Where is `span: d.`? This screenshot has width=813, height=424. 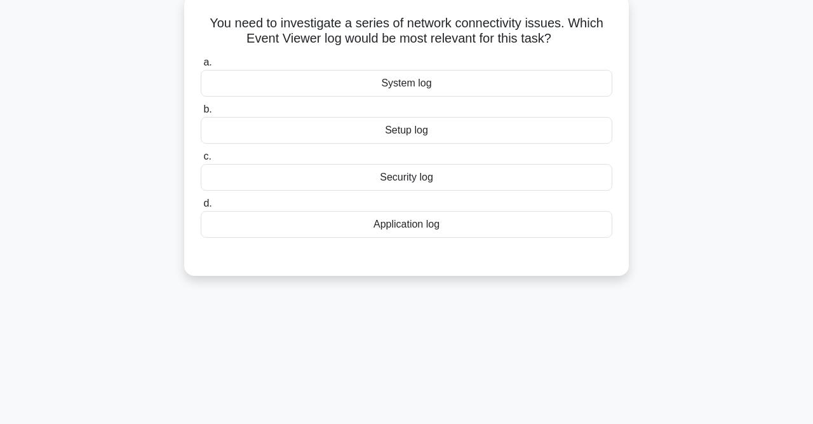
span: d. is located at coordinates (207, 203).